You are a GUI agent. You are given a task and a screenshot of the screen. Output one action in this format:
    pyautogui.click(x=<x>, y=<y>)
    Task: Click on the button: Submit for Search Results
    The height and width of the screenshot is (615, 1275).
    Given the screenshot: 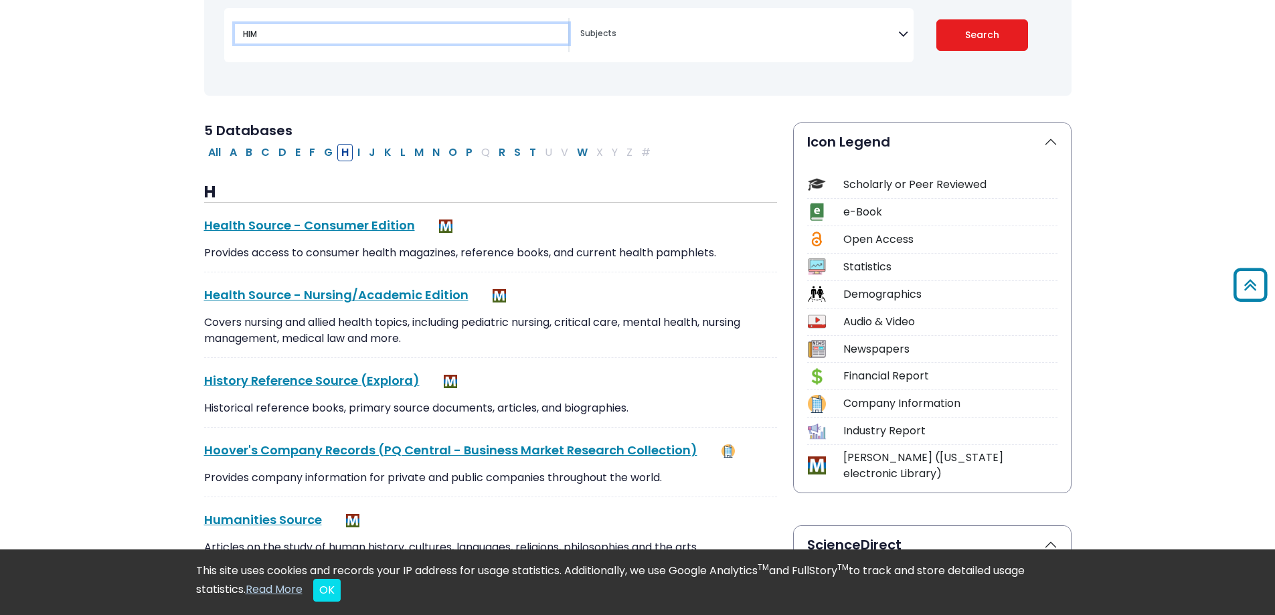 What is the action you would take?
    pyautogui.click(x=982, y=35)
    